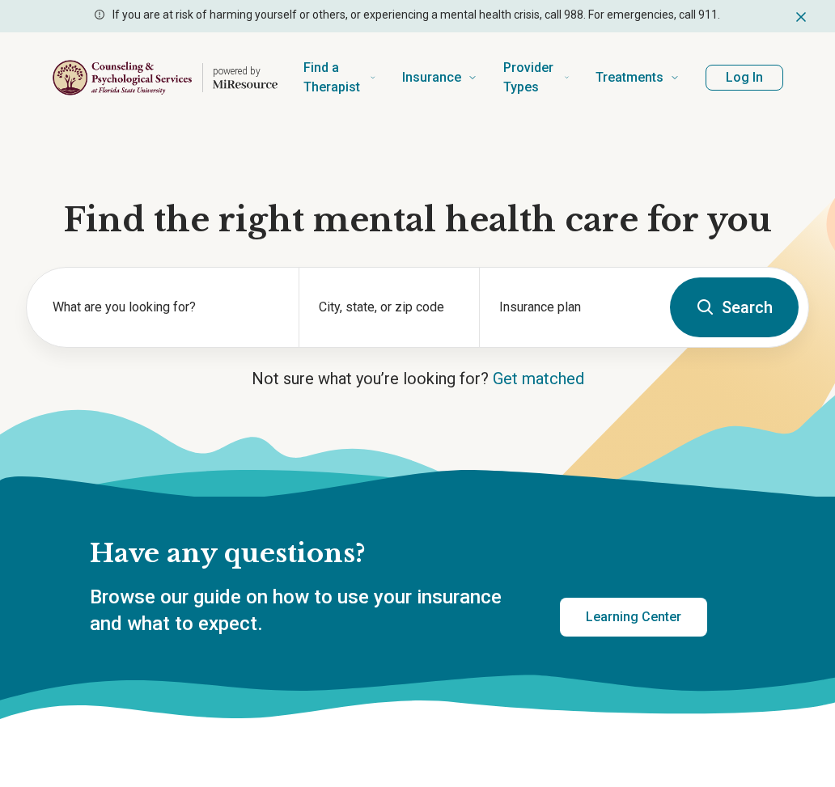 This screenshot has height=787, width=835. Describe the element at coordinates (744, 78) in the screenshot. I see `button: Log In` at that location.